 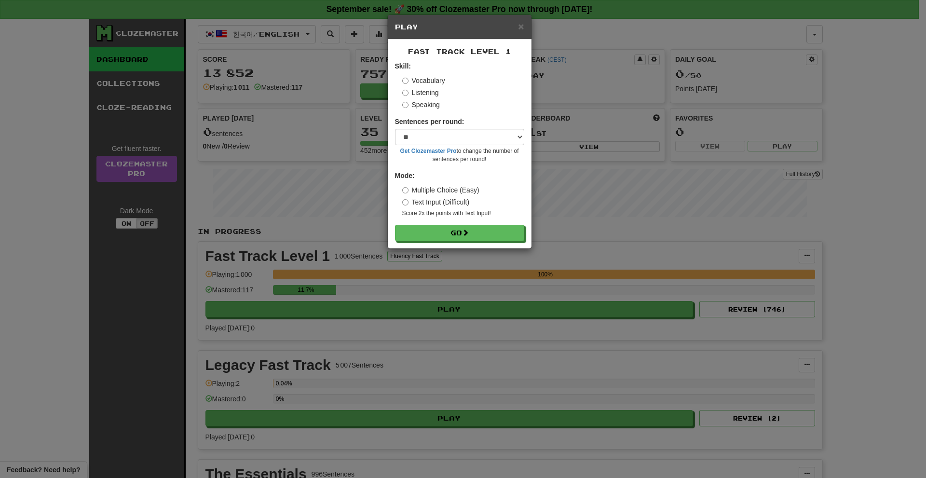 I want to click on label: Text Input (Difficult), so click(x=436, y=202).